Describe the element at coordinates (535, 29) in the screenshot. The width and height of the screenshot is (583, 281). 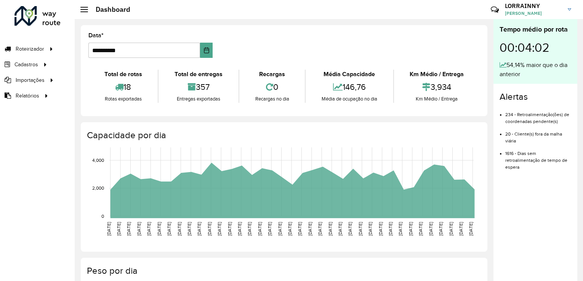
I see `div: Tempo médio por rota` at that location.